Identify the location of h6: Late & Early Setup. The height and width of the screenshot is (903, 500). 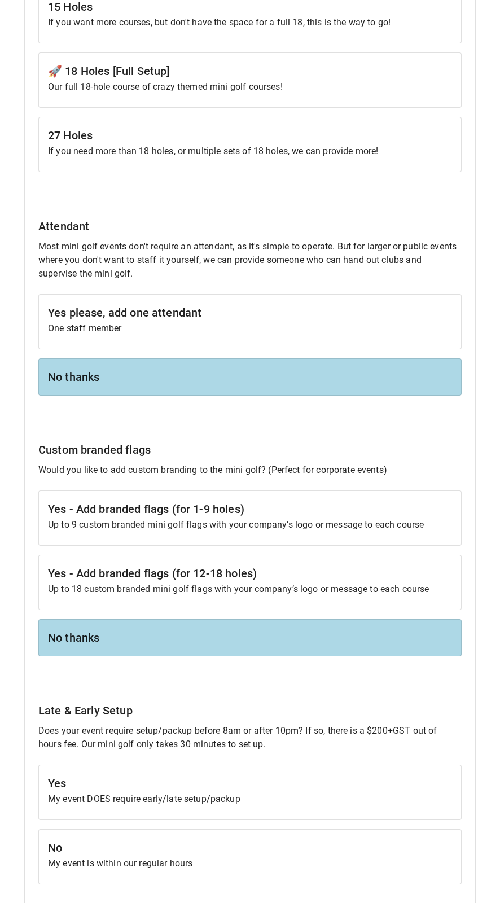
(250, 710).